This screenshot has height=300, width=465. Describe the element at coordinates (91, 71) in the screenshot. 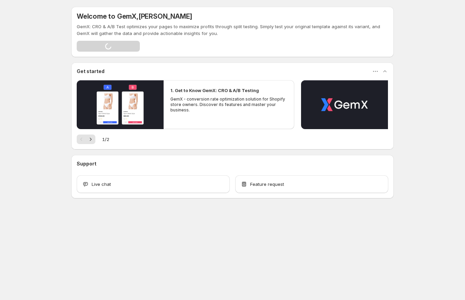

I see `h3: Get started` at that location.